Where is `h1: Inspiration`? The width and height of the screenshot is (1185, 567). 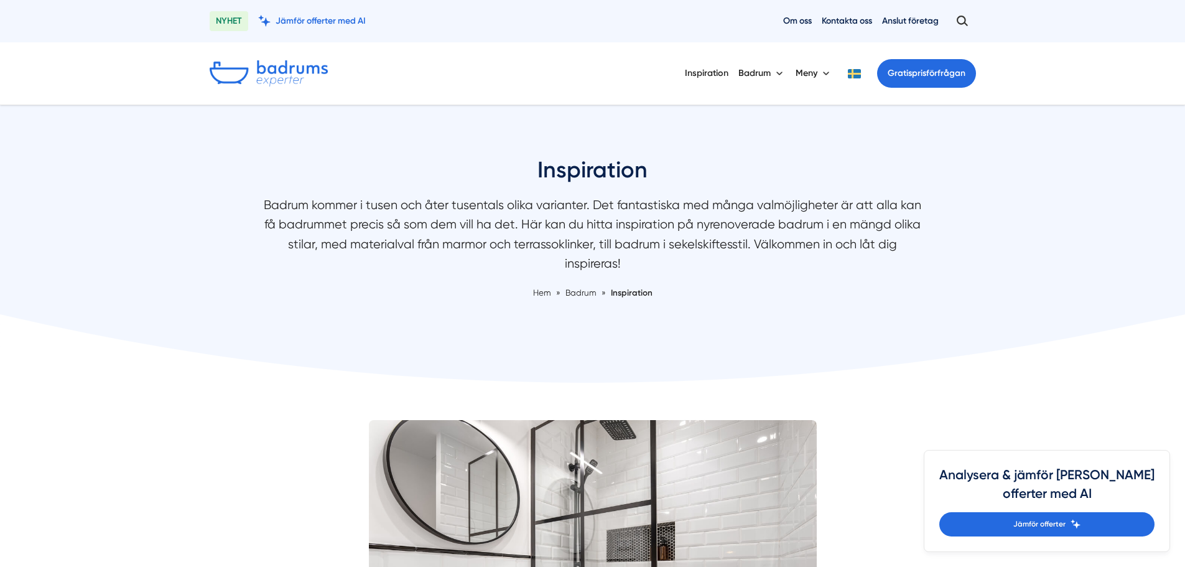 h1: Inspiration is located at coordinates (593, 175).